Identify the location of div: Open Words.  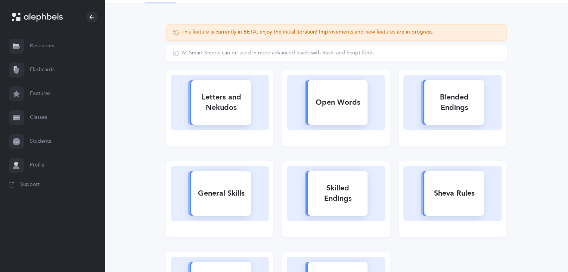
(337, 103).